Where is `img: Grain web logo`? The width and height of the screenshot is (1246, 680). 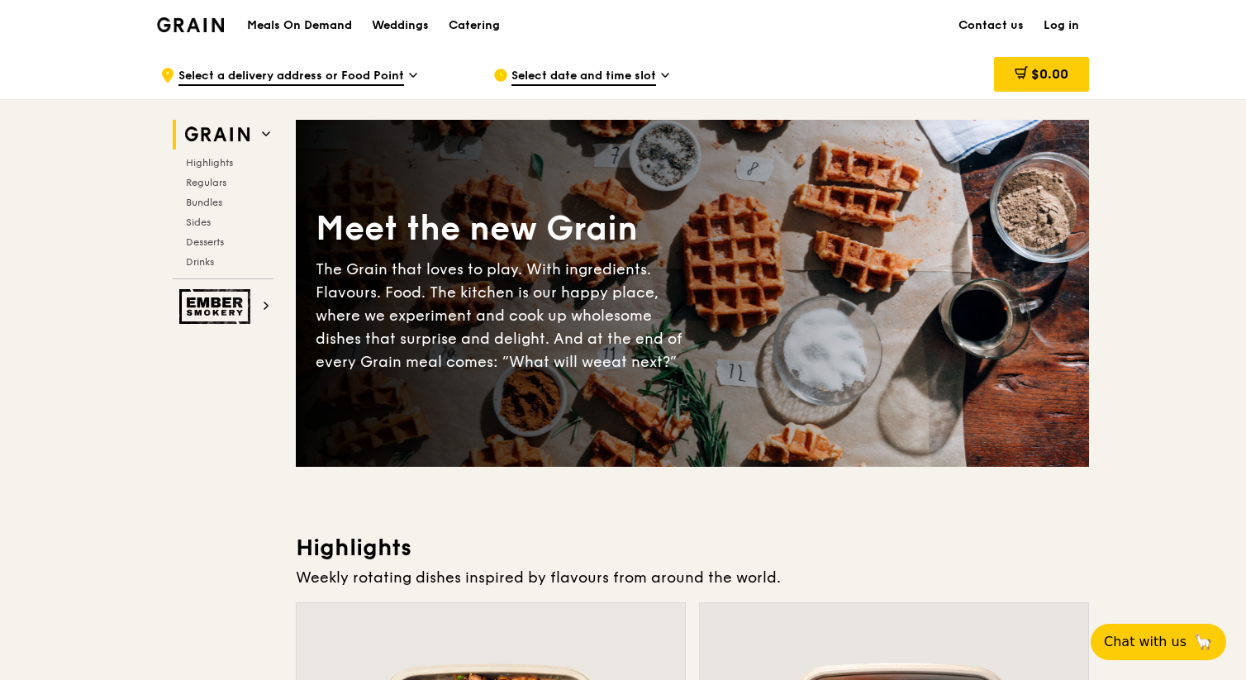
img: Grain web logo is located at coordinates (217, 135).